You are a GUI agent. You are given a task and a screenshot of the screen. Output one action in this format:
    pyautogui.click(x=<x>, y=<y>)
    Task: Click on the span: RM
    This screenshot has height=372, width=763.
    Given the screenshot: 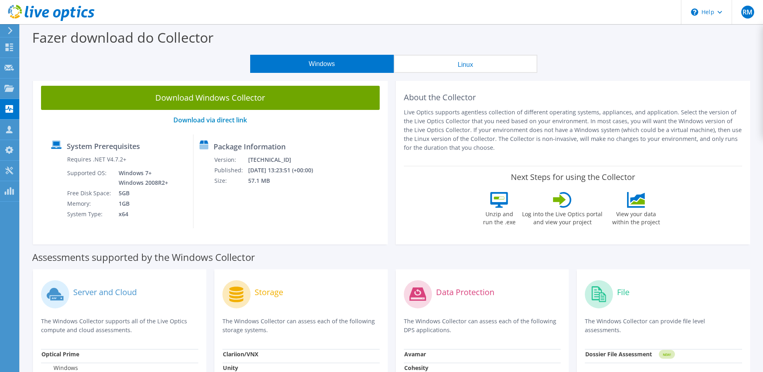 What is the action you would take?
    pyautogui.click(x=748, y=12)
    